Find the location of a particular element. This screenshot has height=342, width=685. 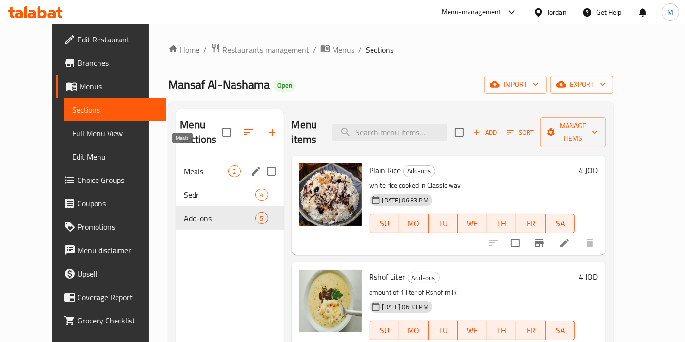

span: Branches is located at coordinates (118, 63).